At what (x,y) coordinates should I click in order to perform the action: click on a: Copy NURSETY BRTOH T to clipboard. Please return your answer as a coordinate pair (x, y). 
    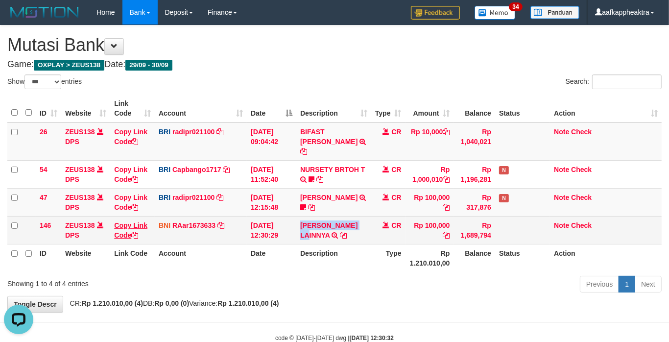
    Looking at the image, I should click on (320, 179).